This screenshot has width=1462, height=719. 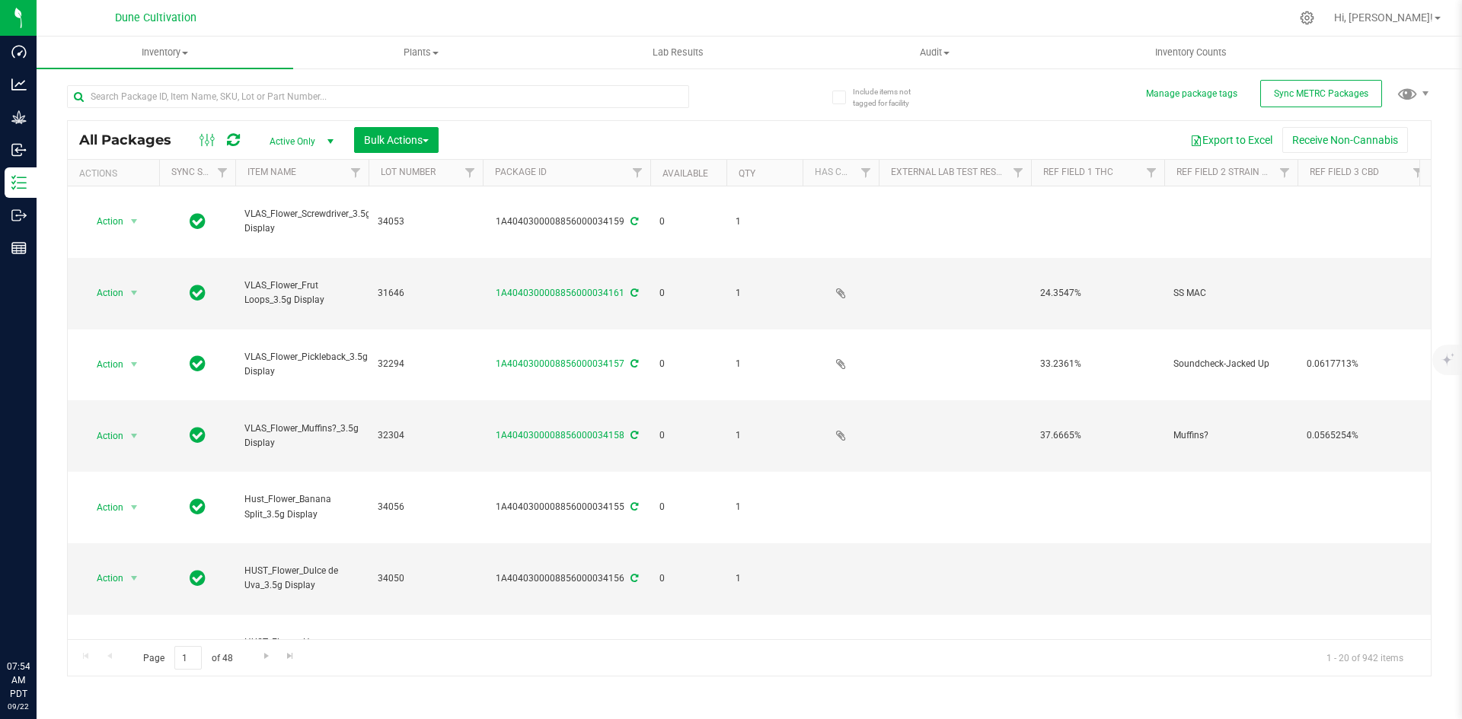 I want to click on span: 0.0565254%, so click(x=1364, y=435).